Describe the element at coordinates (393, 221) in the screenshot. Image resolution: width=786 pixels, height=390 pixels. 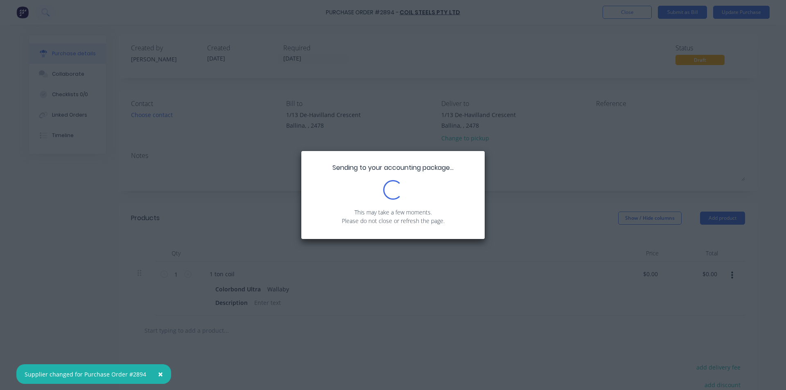
I see `p: Please do not close or refresh the page.` at that location.